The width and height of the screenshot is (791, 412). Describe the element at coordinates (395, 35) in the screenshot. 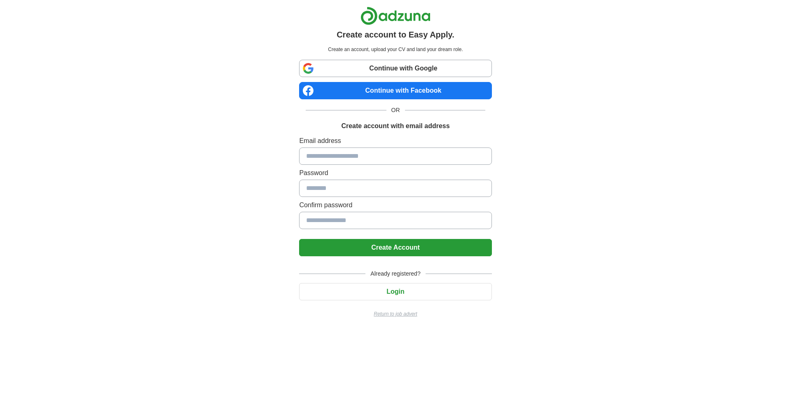

I see `h1: Create account to Easy Apply.` at that location.